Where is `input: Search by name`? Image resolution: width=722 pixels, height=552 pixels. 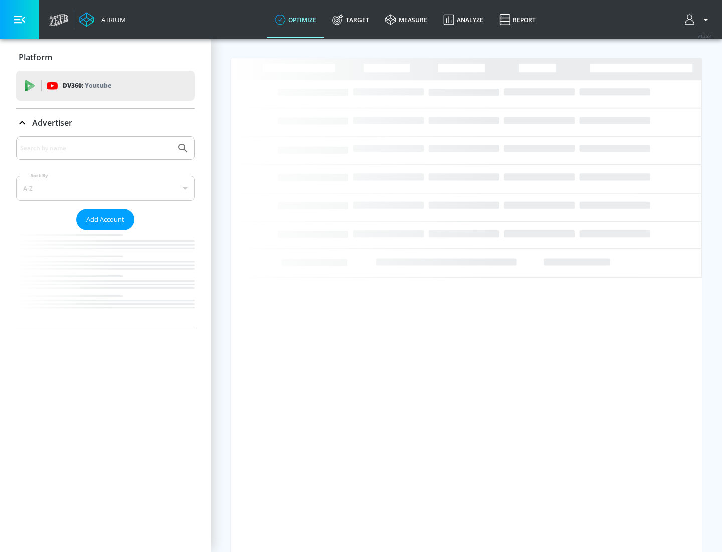 input: Search by name is located at coordinates (96, 148).